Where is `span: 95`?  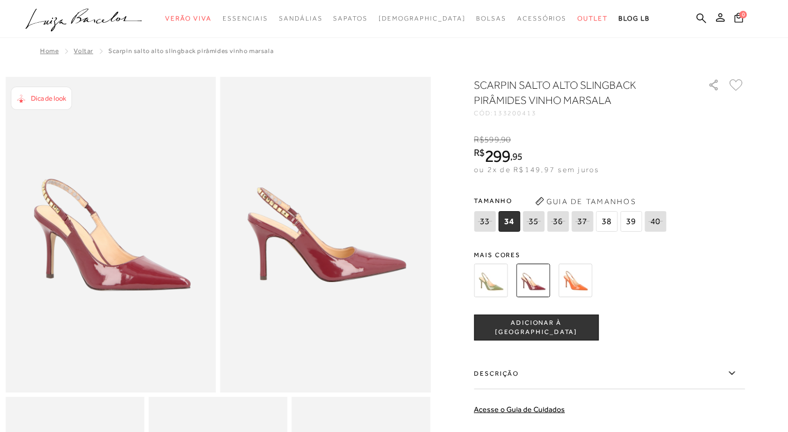 span: 95 is located at coordinates (517, 156).